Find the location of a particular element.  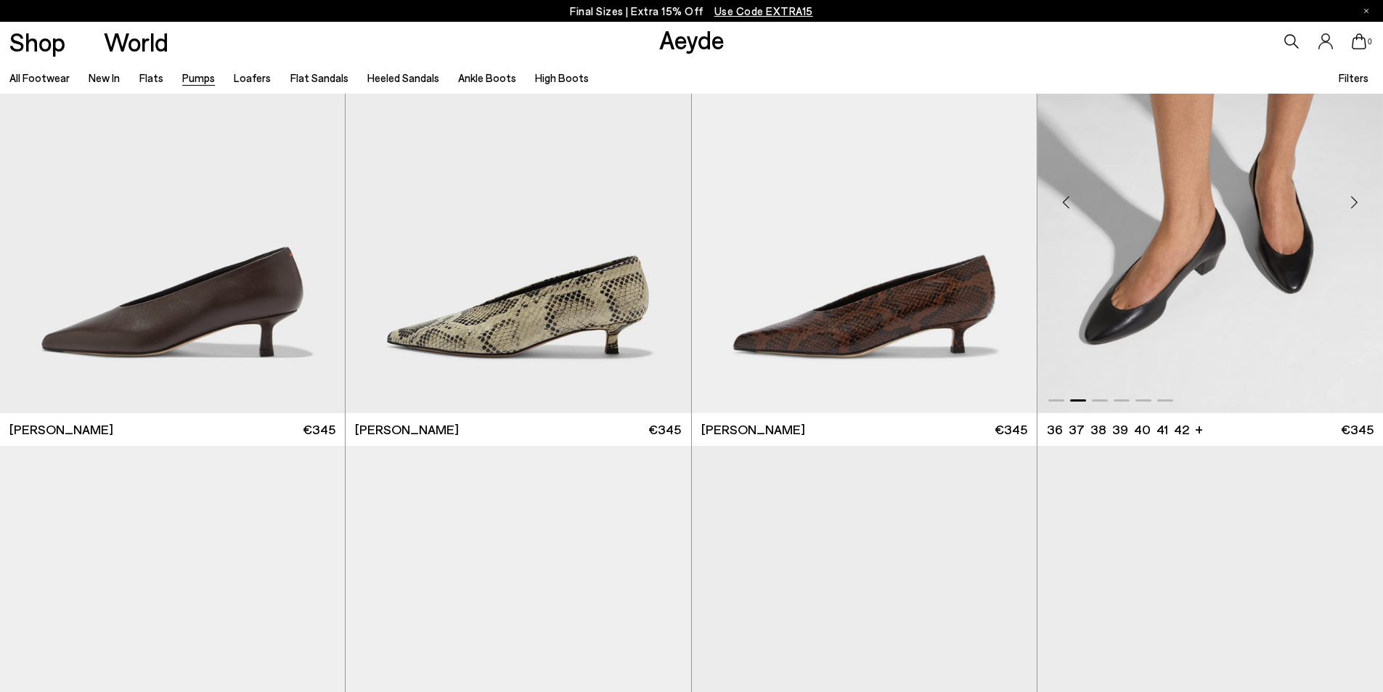

li: 38 is located at coordinates (1099, 429).